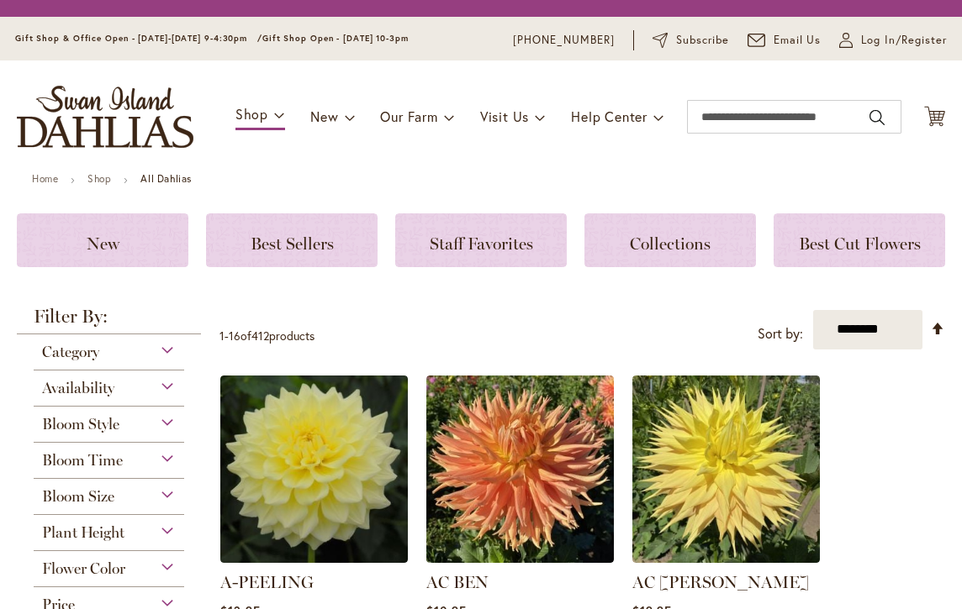 The width and height of the screenshot is (962, 609). Describe the element at coordinates (166, 178) in the screenshot. I see `strong: All Dahlias` at that location.